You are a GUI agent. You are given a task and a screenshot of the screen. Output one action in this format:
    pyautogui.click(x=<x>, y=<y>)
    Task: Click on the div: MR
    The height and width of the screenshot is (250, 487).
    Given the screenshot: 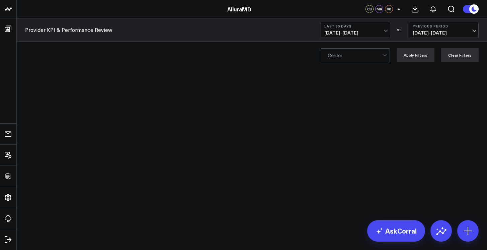 What is the action you would take?
    pyautogui.click(x=379, y=9)
    